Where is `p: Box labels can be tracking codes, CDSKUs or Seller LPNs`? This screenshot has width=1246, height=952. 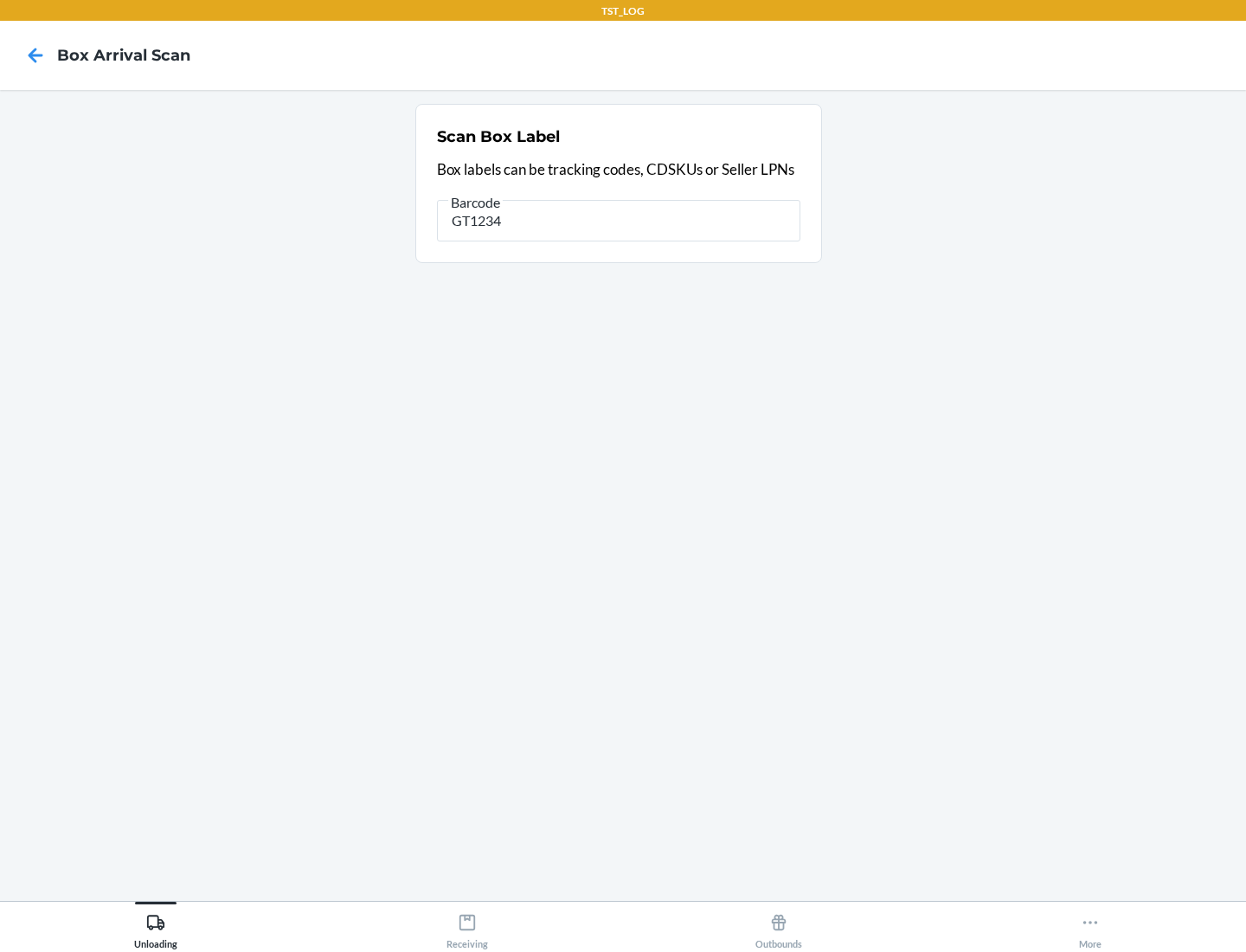
p: Box labels can be tracking codes, CDSKUs or Seller LPNs is located at coordinates (619, 170).